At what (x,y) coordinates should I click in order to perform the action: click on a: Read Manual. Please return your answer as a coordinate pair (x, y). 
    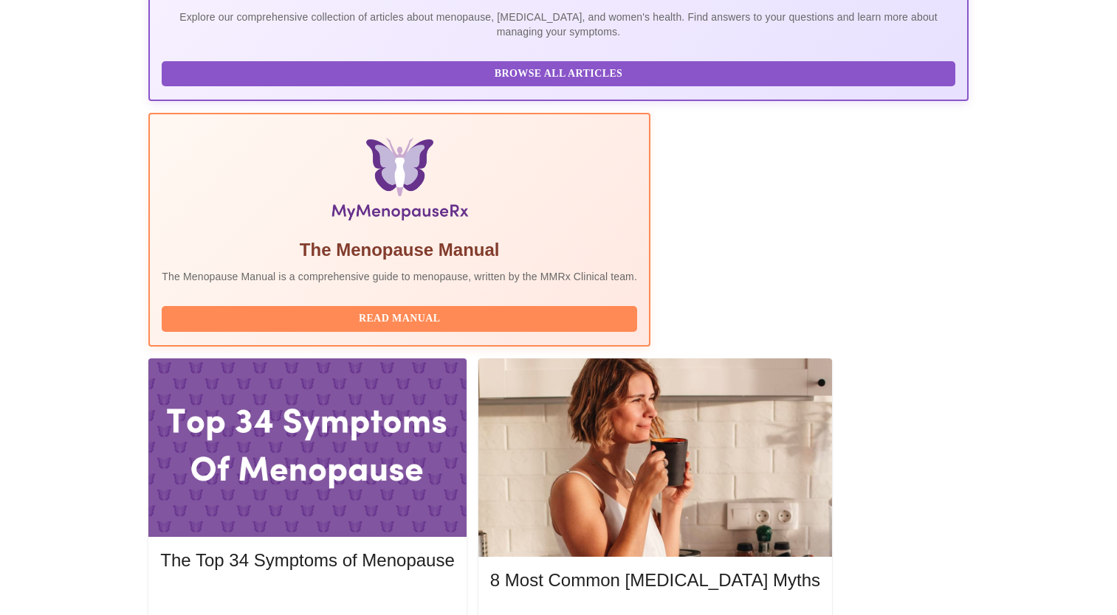
    Looking at the image, I should click on (401, 317).